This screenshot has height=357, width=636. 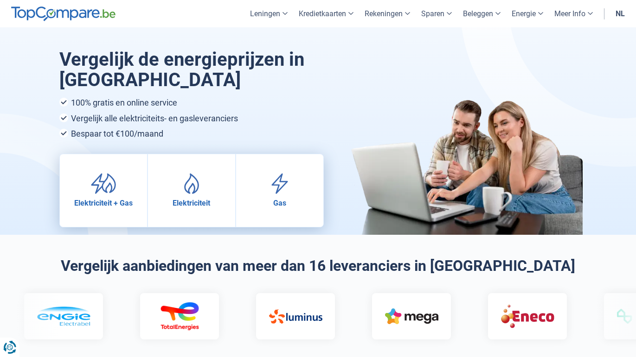 What do you see at coordinates (79, 317) in the screenshot?
I see `img: Luminus` at bounding box center [79, 317].